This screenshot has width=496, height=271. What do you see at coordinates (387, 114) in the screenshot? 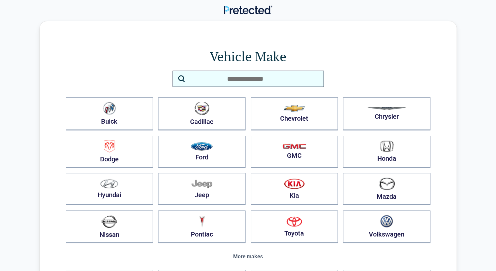
I see `button: Chrysler` at bounding box center [387, 114].